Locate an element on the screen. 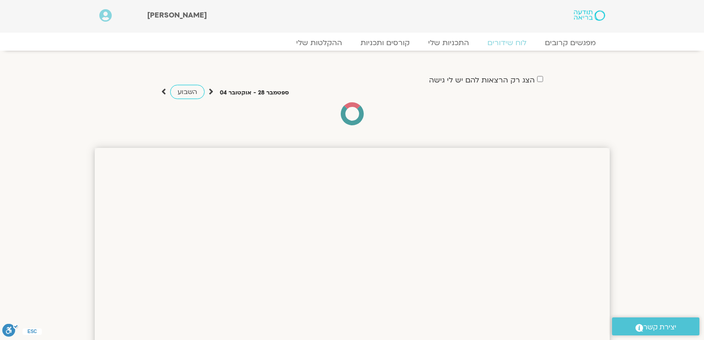  label: הצג רק הרצאות להם יש לי גישה is located at coordinates (482, 80).